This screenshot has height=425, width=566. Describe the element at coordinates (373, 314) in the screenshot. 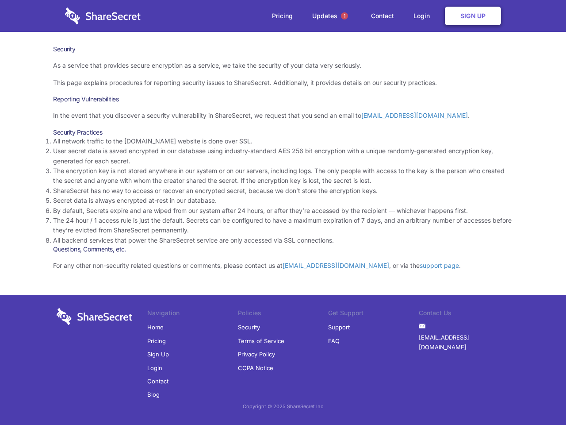

I see `li: Get Support` at that location.